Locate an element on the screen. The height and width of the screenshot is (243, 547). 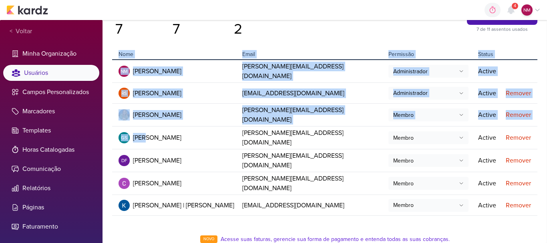
li: Campos Personalizados is located at coordinates (51, 92).